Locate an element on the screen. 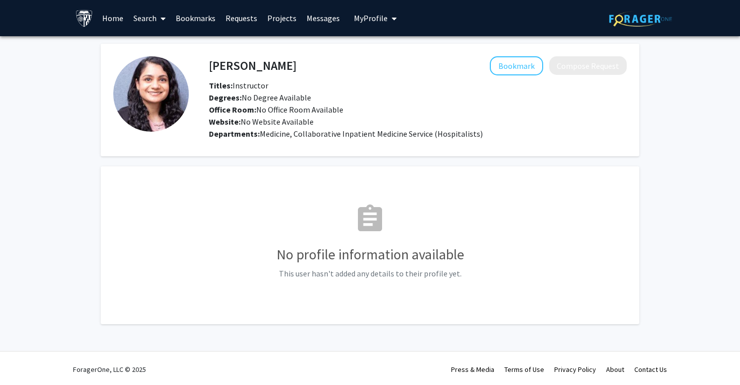  a: About is located at coordinates (615, 370).